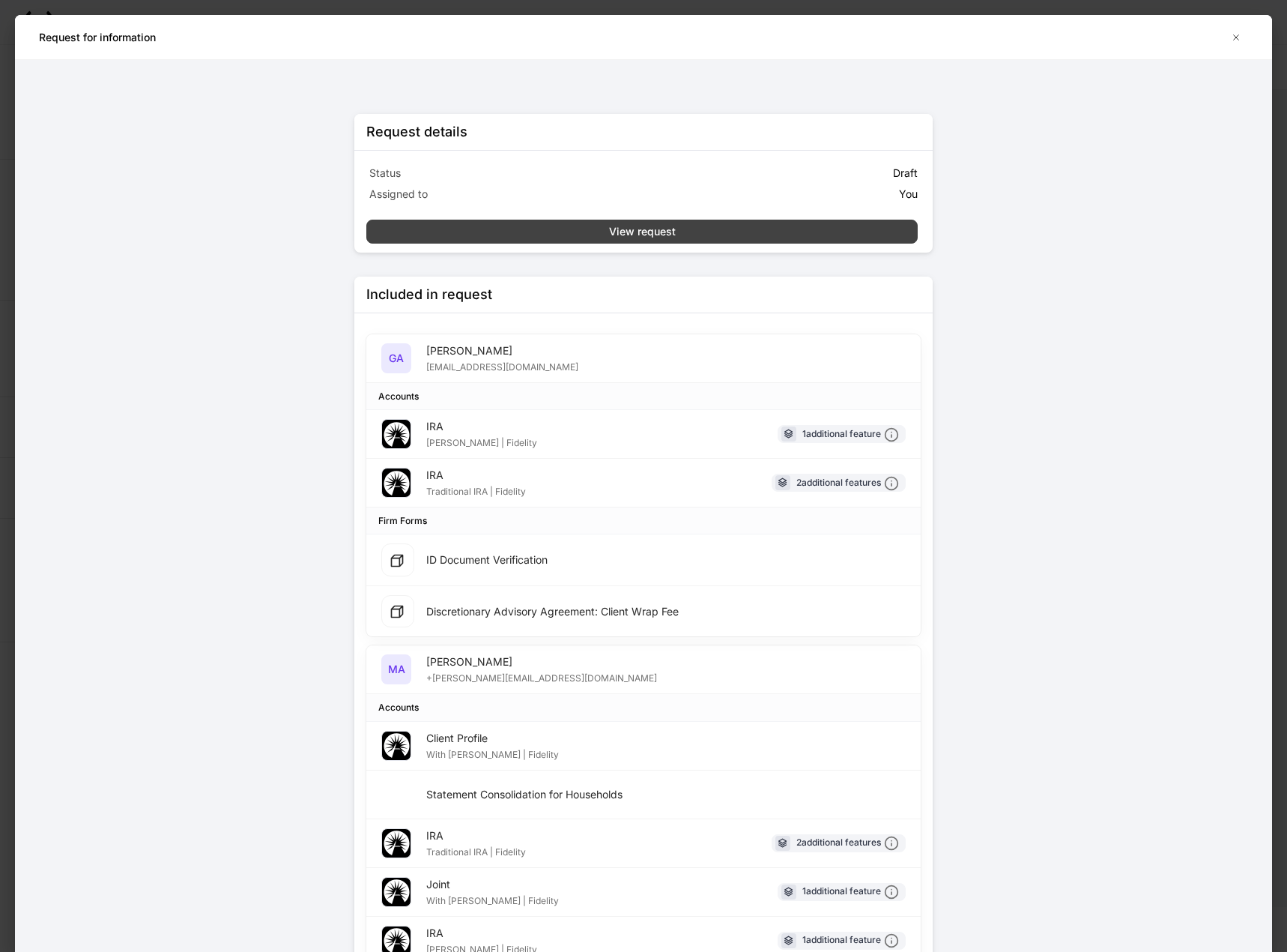 Image resolution: width=1287 pixels, height=952 pixels. What do you see at coordinates (402, 520) in the screenshot?
I see `div: Firm Forms` at bounding box center [402, 520].